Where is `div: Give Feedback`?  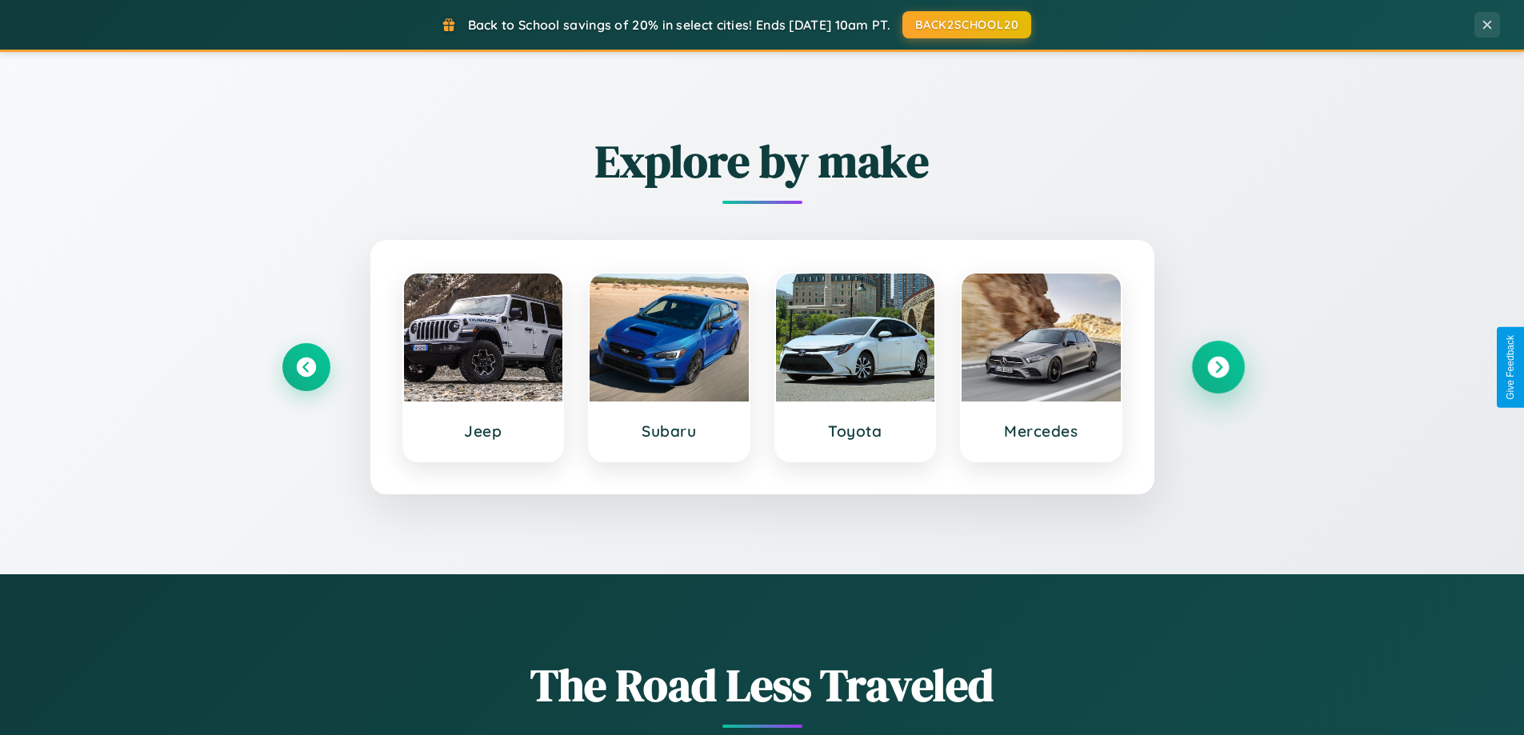
div: Give Feedback is located at coordinates (1511, 367).